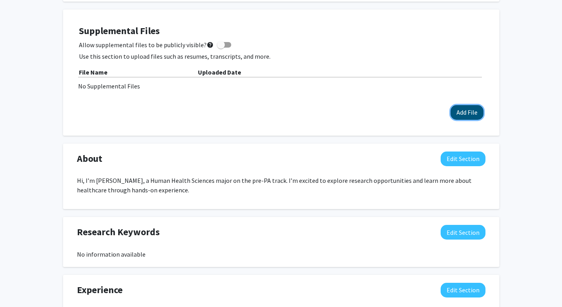 The width and height of the screenshot is (562, 307). I want to click on mat-icon: help, so click(210, 45).